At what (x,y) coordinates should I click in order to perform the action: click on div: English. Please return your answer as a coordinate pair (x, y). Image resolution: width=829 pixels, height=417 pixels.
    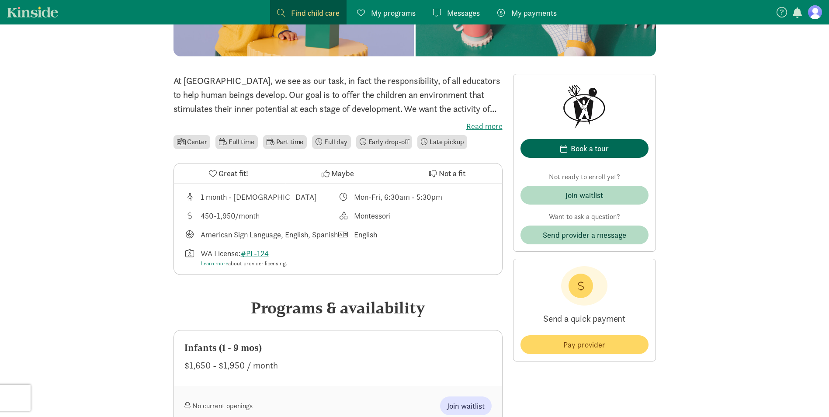
    Looking at the image, I should click on (365, 234).